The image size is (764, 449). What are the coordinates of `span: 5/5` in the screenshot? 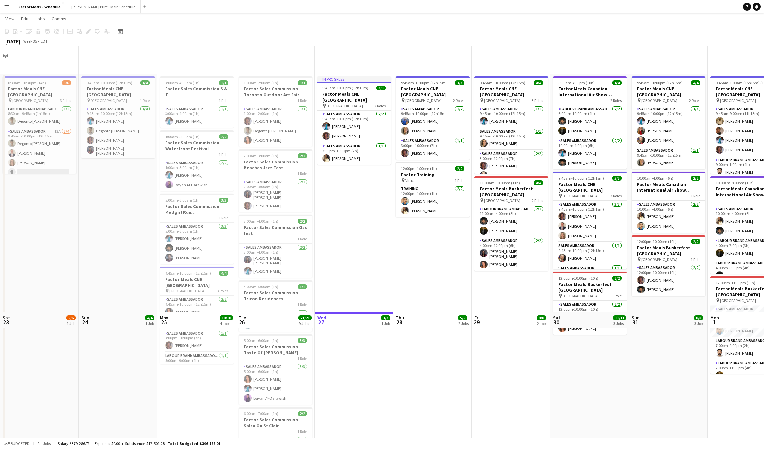 It's located at (617, 178).